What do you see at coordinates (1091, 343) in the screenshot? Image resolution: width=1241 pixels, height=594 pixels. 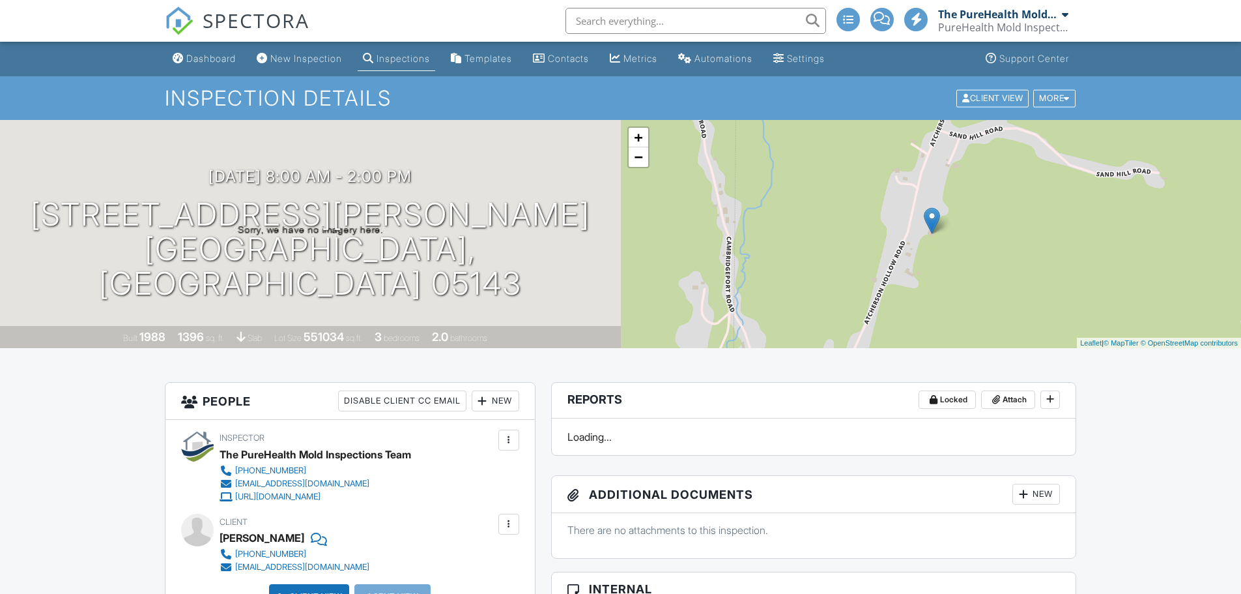 I see `a: Leaflet` at bounding box center [1091, 343].